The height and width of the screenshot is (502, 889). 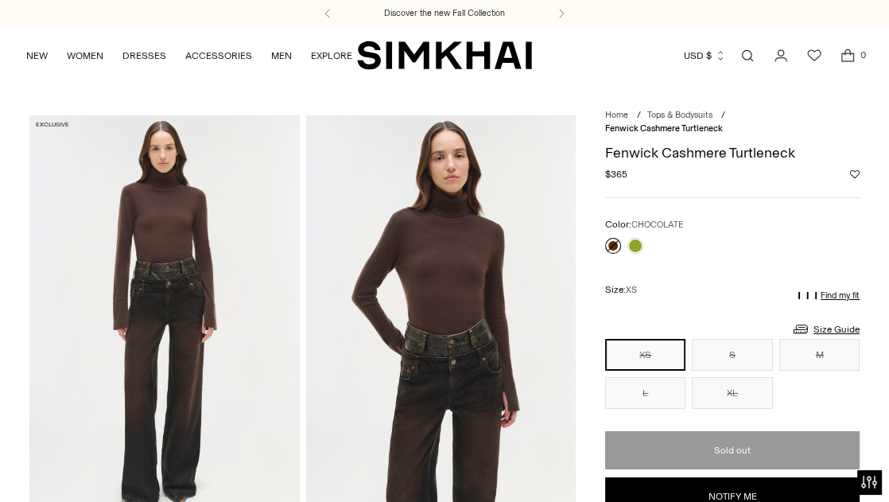 What do you see at coordinates (144, 56) in the screenshot?
I see `a: DRESSES` at bounding box center [144, 56].